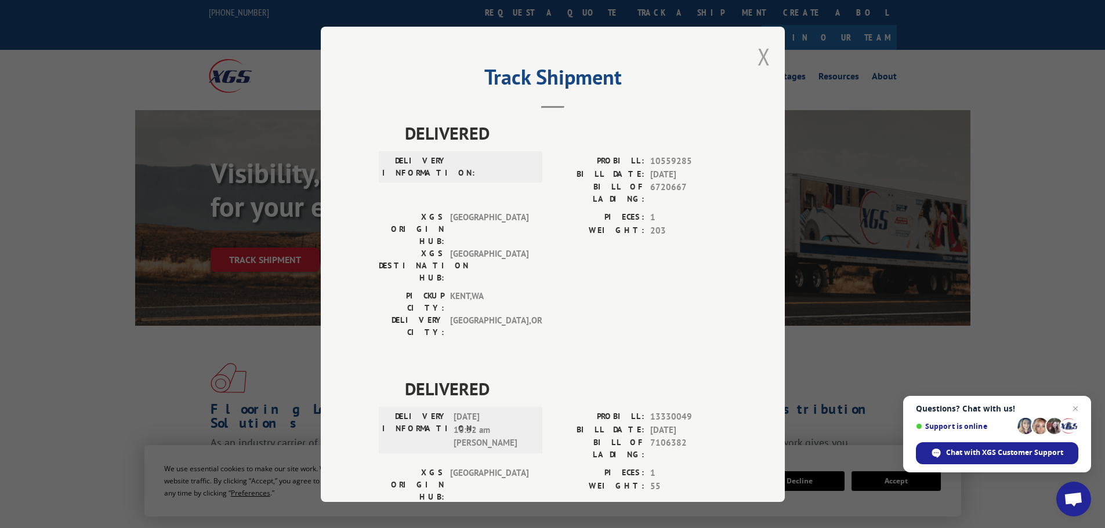 Image resolution: width=1105 pixels, height=528 pixels. I want to click on div: Chat with XGS Customer Support, so click(997, 453).